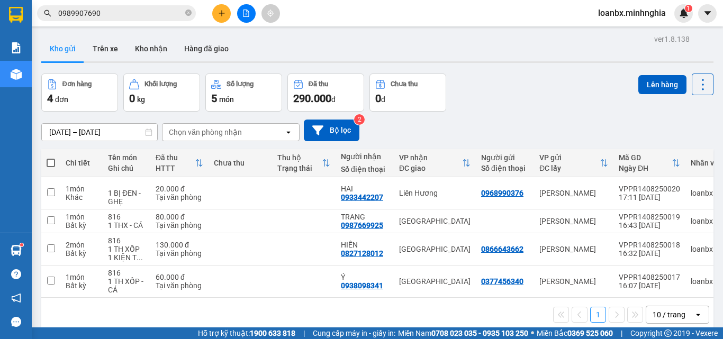 The height and width of the screenshot is (339, 723). I want to click on span: Hỗ trợ kỹ thuật:, so click(247, 333).